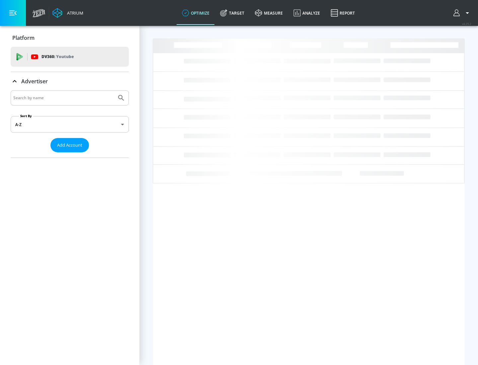  What do you see at coordinates (63, 98) in the screenshot?
I see `input: Search by name` at bounding box center [63, 98].